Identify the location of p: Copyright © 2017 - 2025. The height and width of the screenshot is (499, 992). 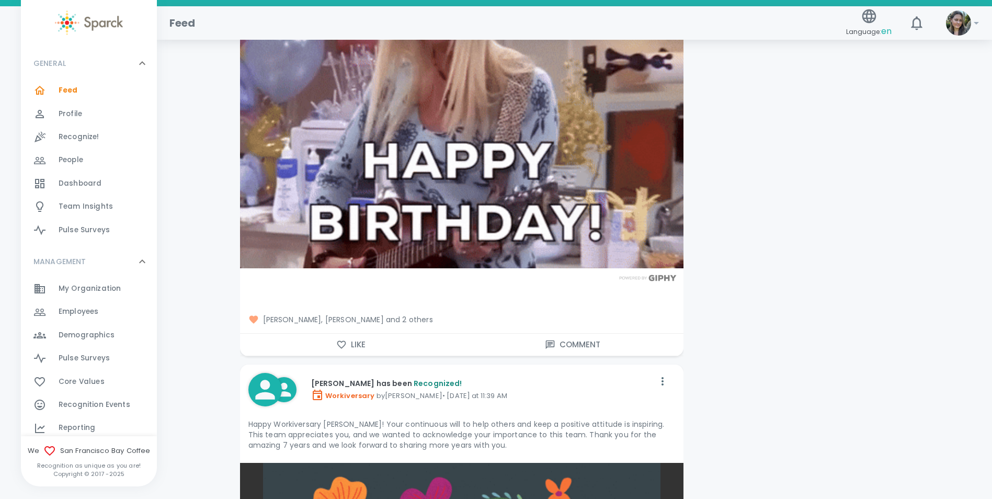
(89, 474).